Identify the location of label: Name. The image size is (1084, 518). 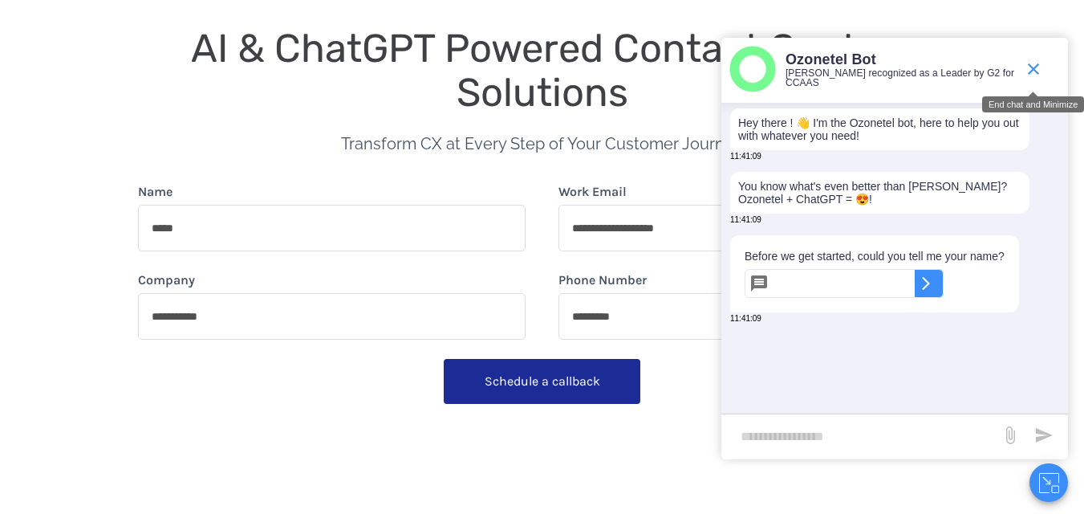
(155, 192).